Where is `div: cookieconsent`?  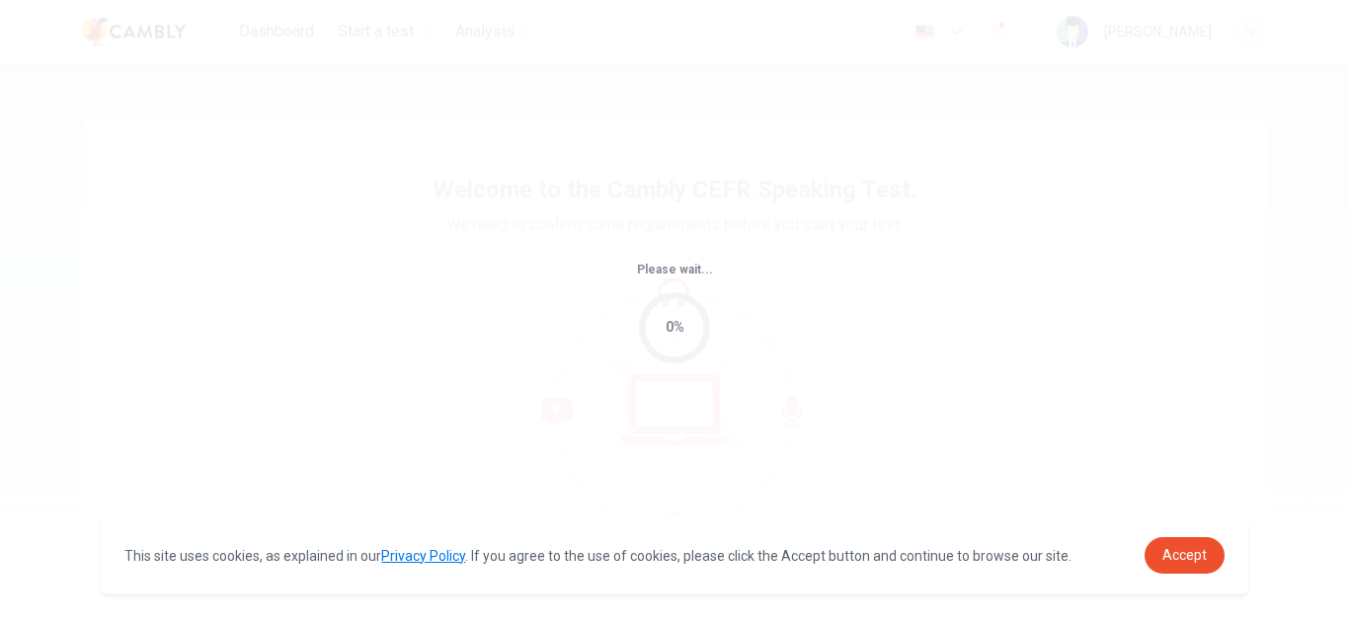
div: cookieconsent is located at coordinates (674, 555).